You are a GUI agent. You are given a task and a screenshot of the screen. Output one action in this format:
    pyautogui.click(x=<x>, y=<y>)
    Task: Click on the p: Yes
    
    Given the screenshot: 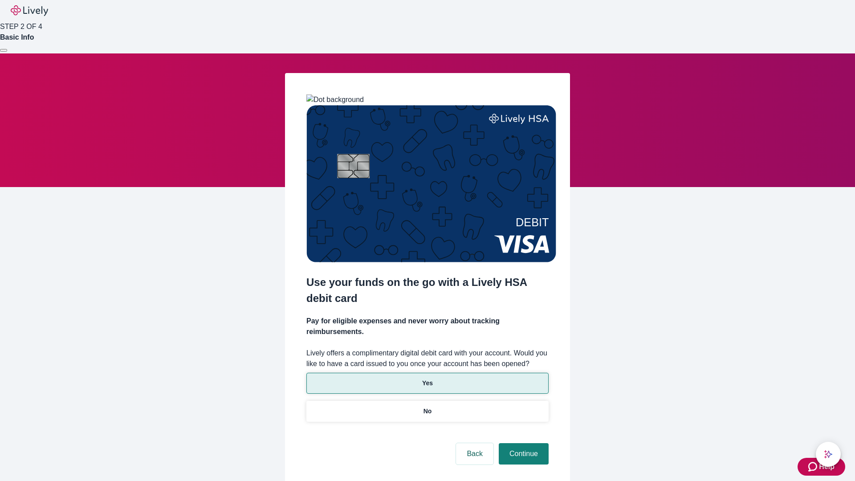 What is the action you would take?
    pyautogui.click(x=427, y=383)
    